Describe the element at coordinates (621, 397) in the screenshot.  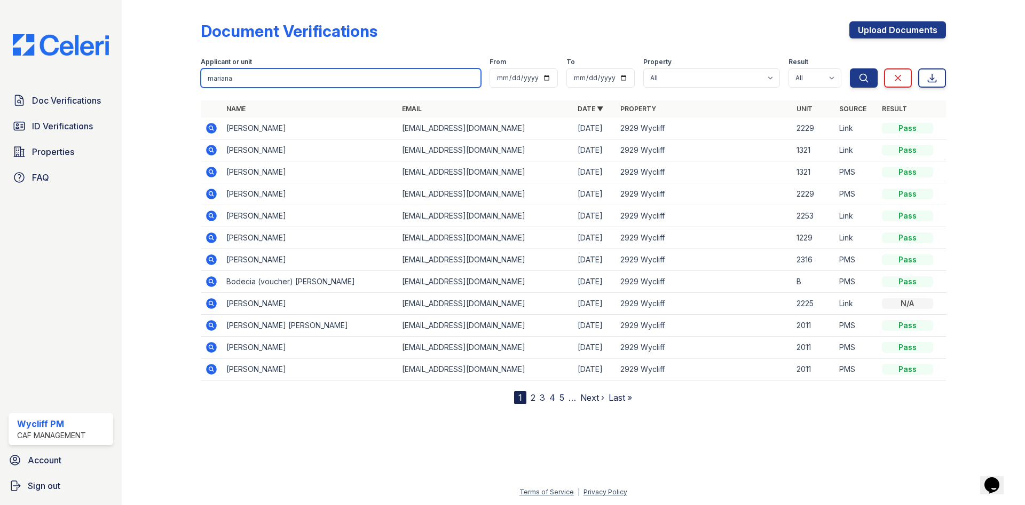
I see `a: Last »` at that location.